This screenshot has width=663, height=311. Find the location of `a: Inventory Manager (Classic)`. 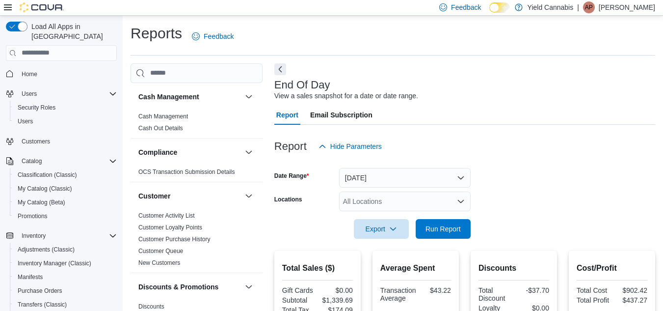

a: Inventory Manager (Classic) is located at coordinates (54, 263).